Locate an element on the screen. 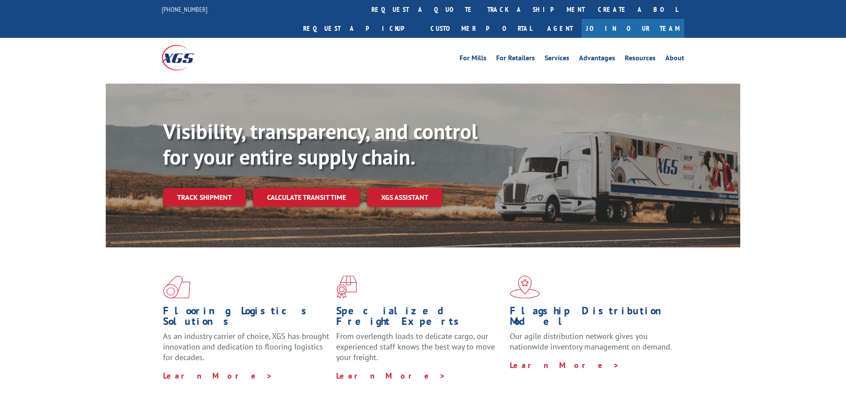 The image size is (846, 416). b: Visibility, transparency, and control for your entire supply chain. is located at coordinates (320, 144).